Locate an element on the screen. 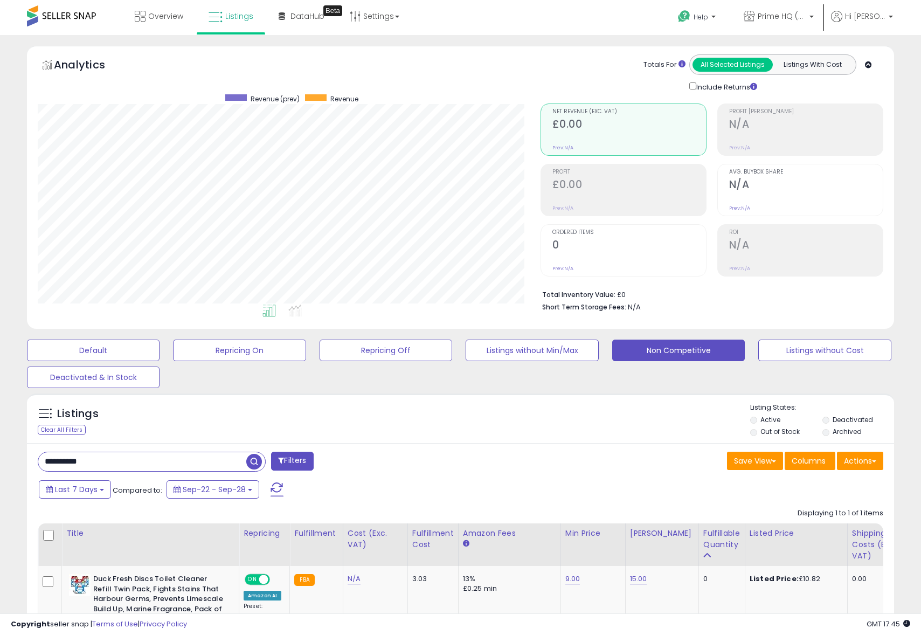 Image resolution: width=921 pixels, height=635 pixels. span: Revenue is located at coordinates (344, 99).